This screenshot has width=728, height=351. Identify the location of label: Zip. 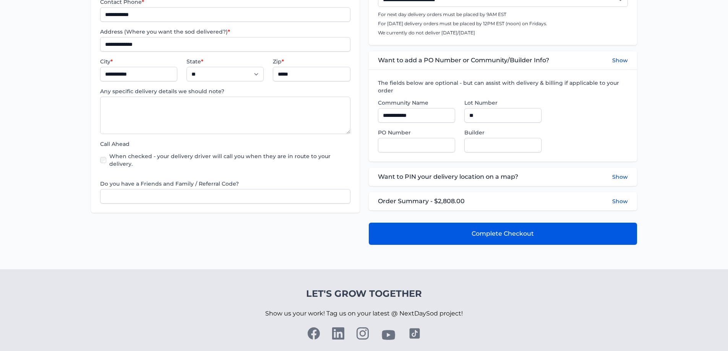
(312, 62).